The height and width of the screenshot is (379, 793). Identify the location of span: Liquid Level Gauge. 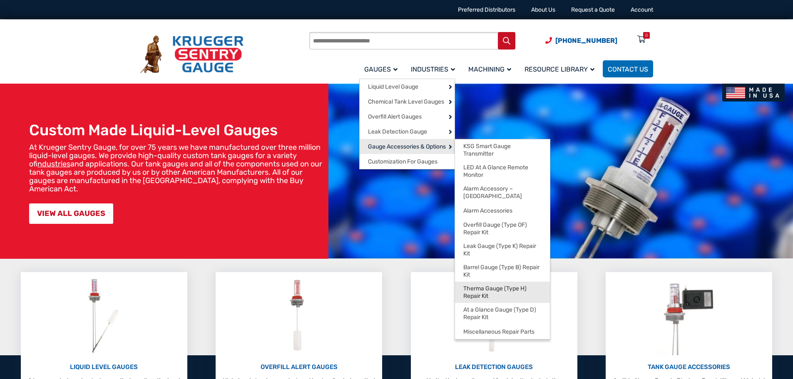
(393, 87).